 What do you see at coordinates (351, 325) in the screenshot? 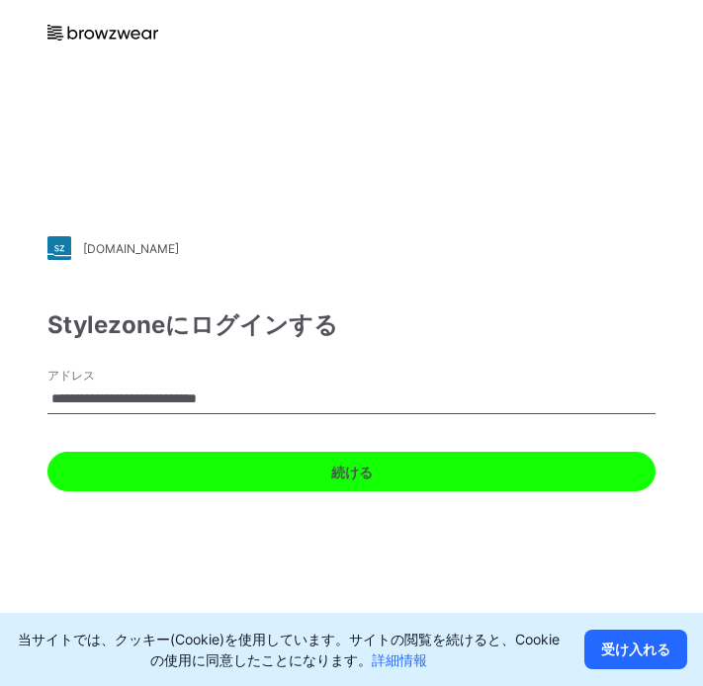
I see `div: Stylezoneにログインする` at bounding box center [351, 325].